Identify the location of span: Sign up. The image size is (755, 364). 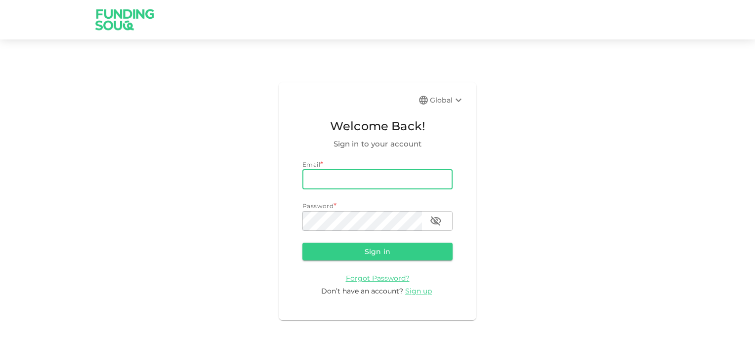
(418, 291).